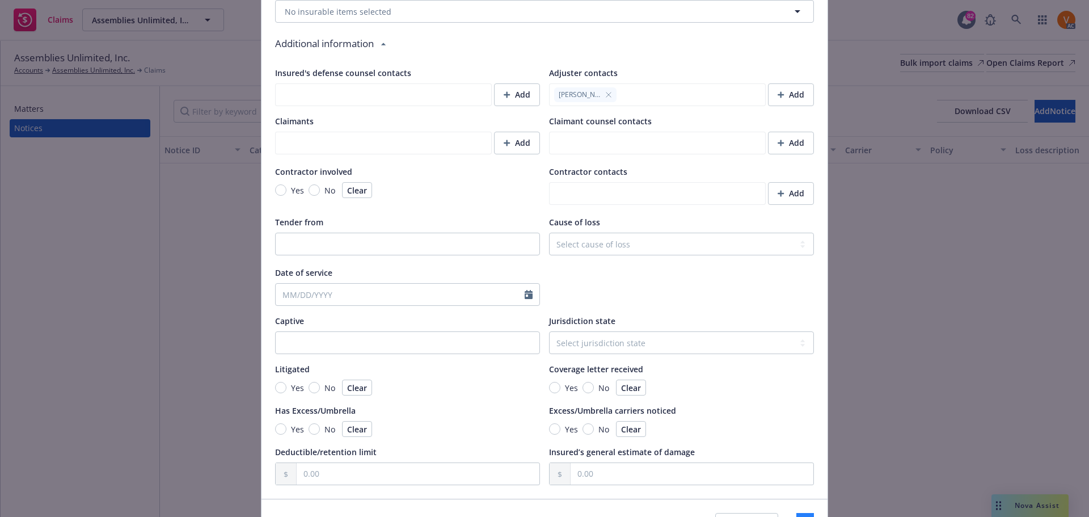  I want to click on span: Jurisdiction state, so click(582, 320).